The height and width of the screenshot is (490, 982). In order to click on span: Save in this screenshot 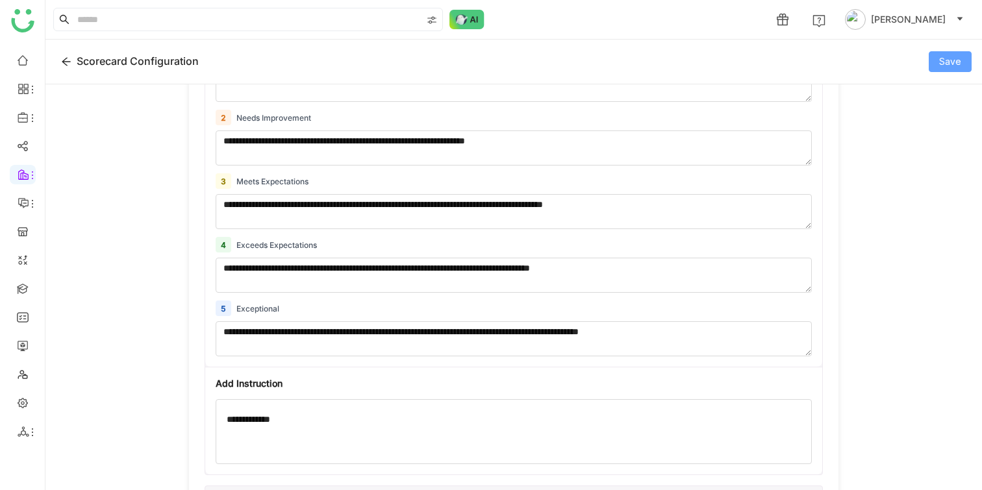, I will do `click(950, 62)`.